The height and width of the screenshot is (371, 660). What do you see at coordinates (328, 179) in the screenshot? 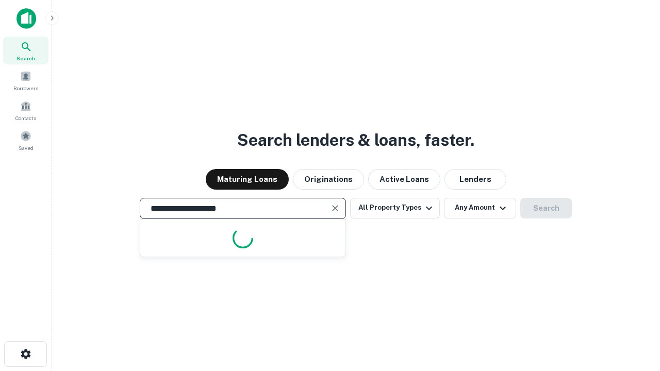
I see `button: Originations` at bounding box center [328, 179].